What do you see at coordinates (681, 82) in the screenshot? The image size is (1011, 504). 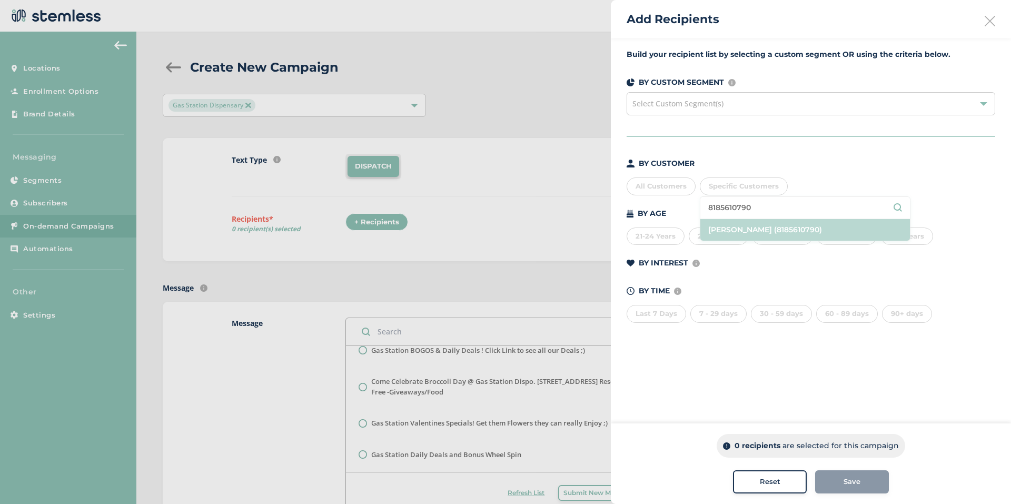 I see `p: BY CUSTOM SEGMENT` at bounding box center [681, 82].